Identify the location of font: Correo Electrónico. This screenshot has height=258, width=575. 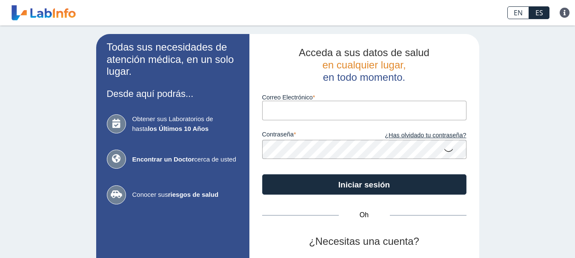
(287, 97).